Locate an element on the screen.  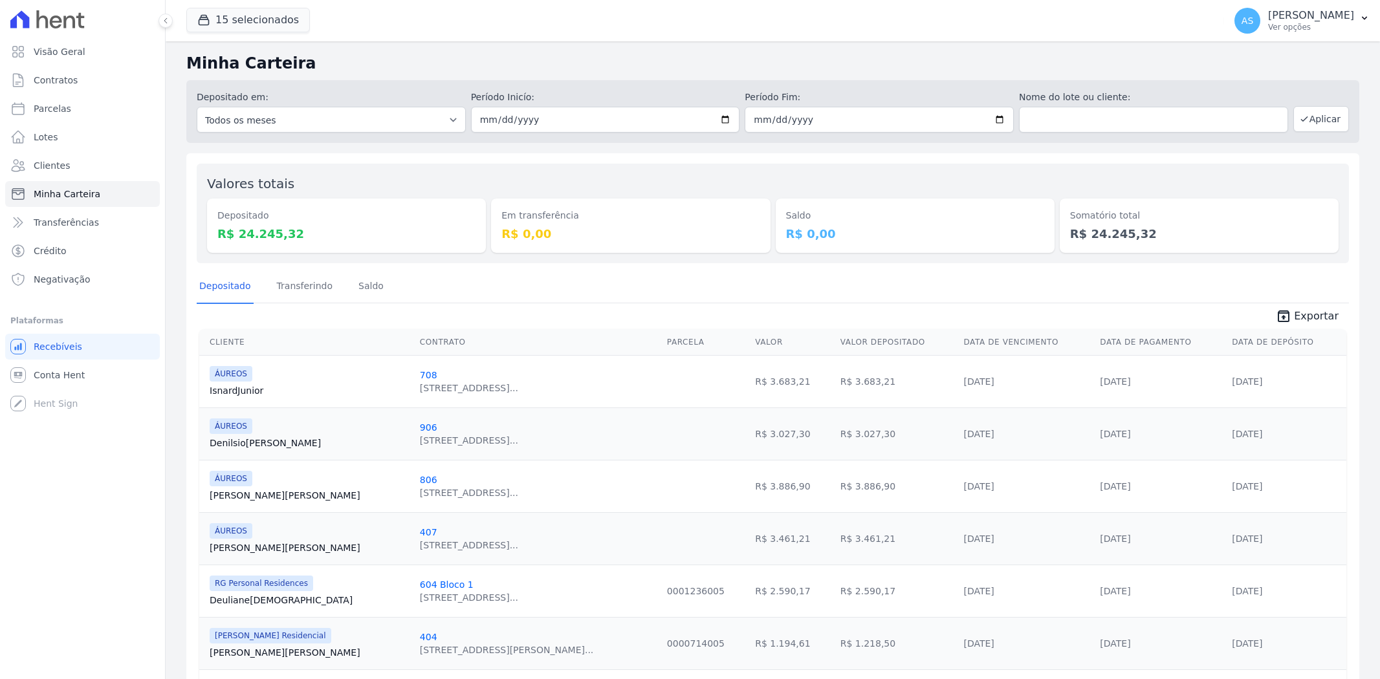
span: Transferências is located at coordinates (66, 222).